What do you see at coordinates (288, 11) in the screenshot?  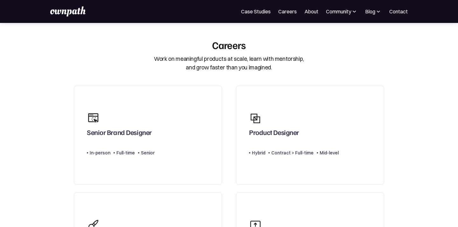 I see `a: Careers` at bounding box center [288, 11].